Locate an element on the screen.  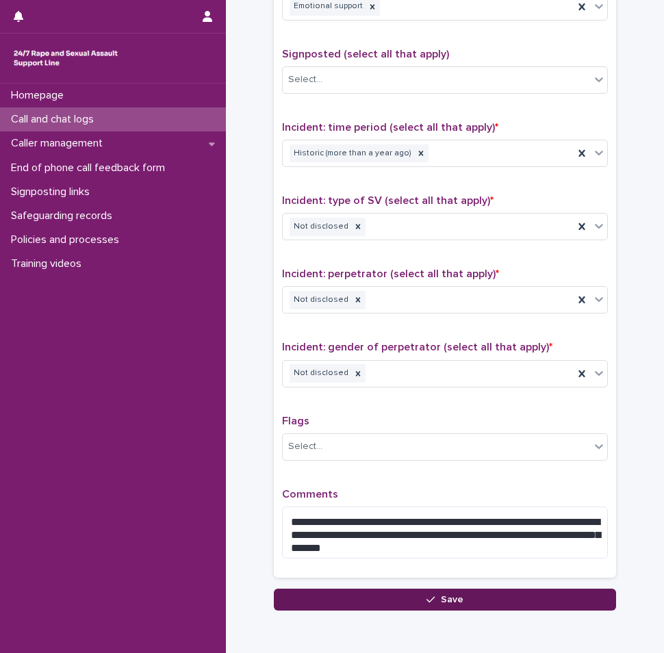
span: Comments is located at coordinates (310, 494).